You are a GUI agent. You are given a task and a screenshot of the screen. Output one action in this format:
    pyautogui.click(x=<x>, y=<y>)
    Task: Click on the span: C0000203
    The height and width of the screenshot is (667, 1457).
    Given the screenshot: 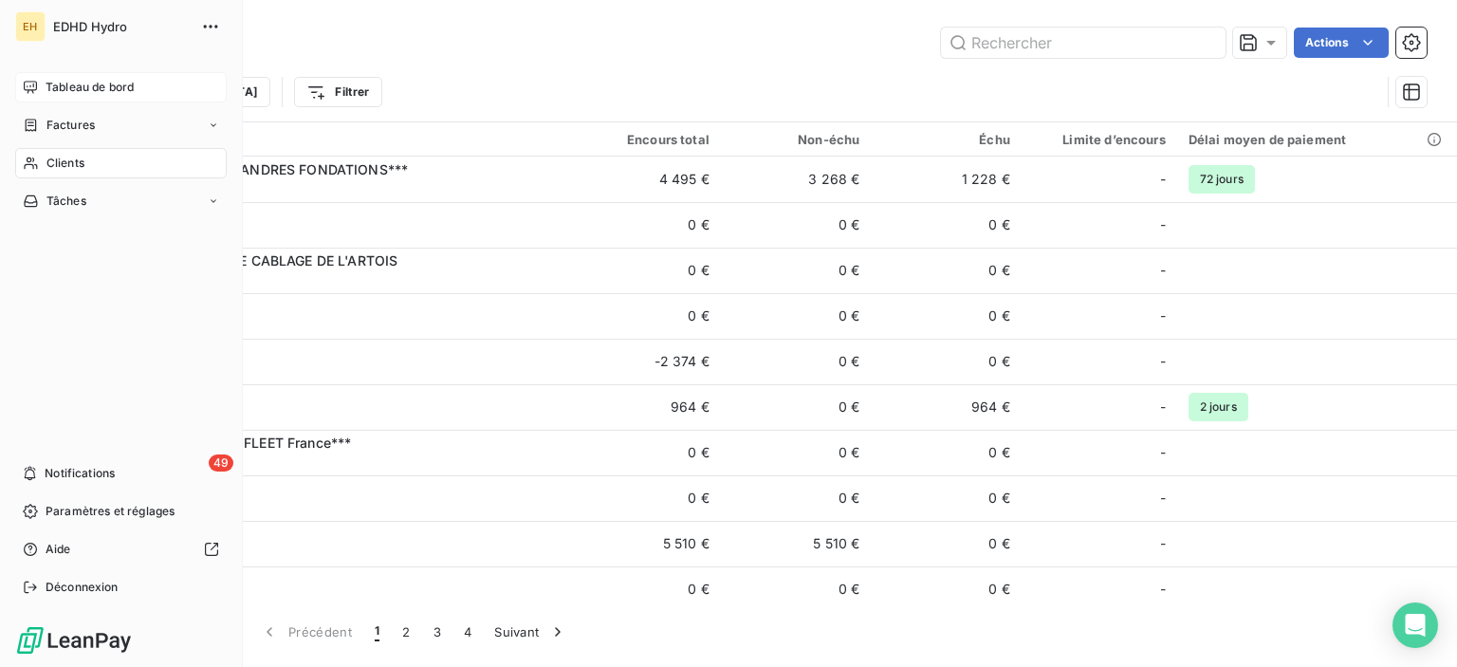 What is the action you would take?
    pyautogui.click(x=344, y=462)
    